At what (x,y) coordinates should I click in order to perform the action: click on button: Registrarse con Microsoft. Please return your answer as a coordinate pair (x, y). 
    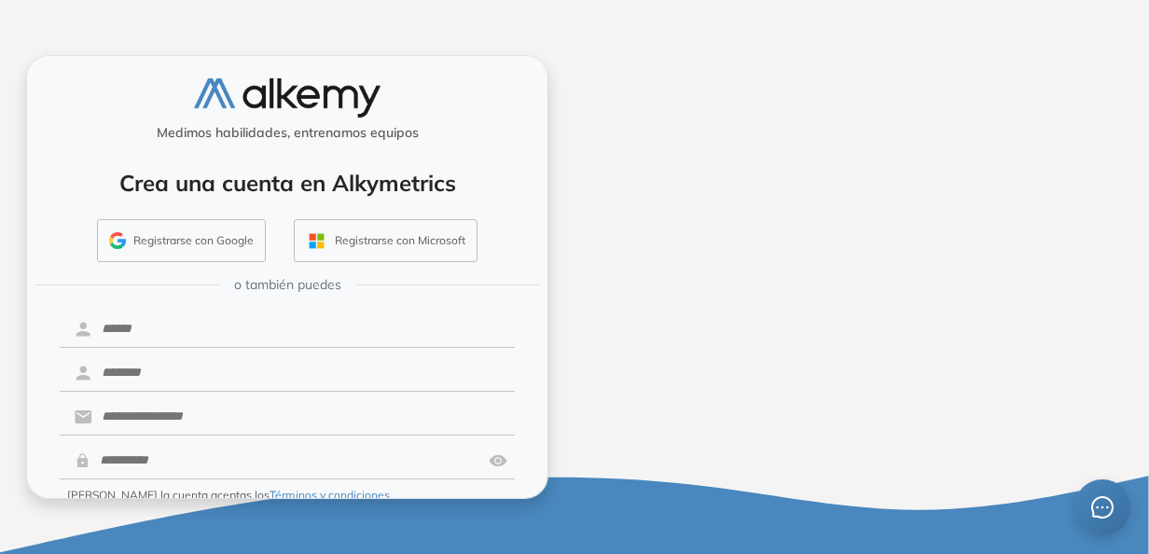
    Looking at the image, I should click on (385, 241).